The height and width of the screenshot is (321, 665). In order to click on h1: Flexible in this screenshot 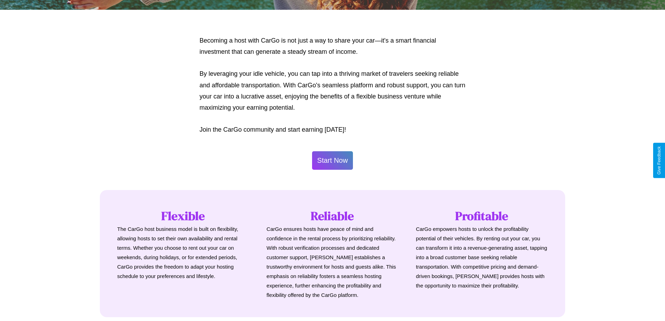, I will do `click(183, 216)`.